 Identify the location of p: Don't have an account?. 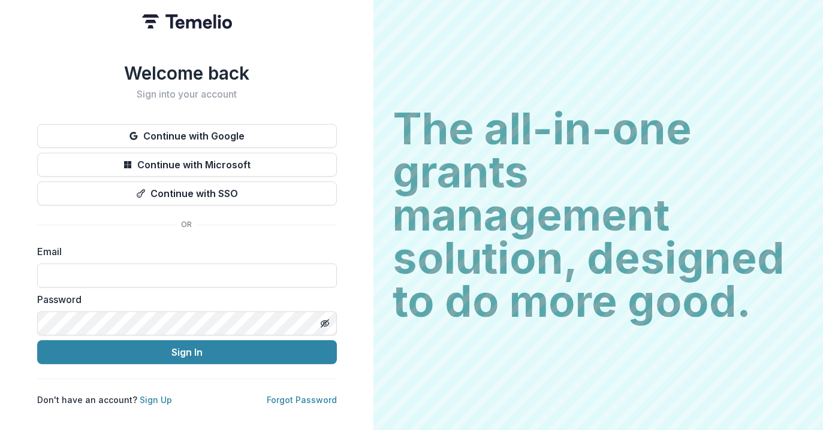
(104, 400).